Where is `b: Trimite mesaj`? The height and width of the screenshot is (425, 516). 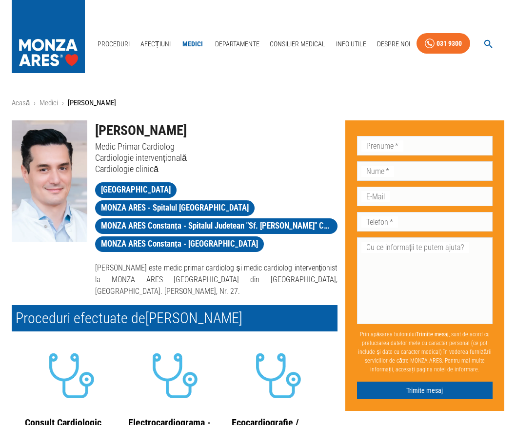 b: Trimite mesaj is located at coordinates (432, 334).